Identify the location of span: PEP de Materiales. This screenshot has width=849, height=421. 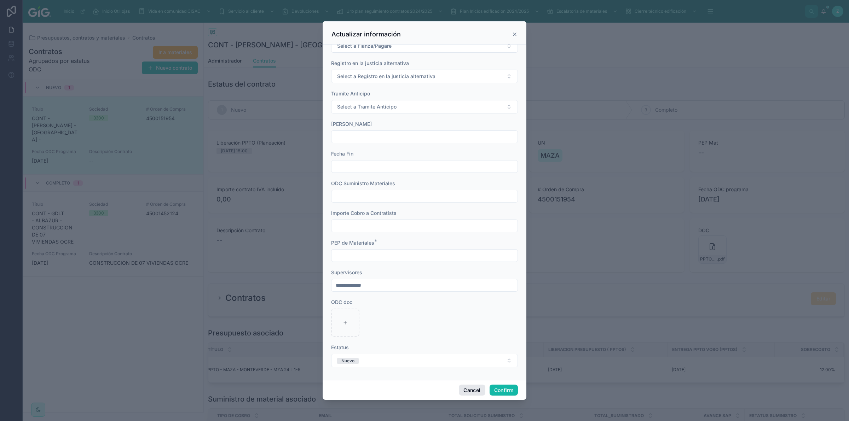
(353, 243).